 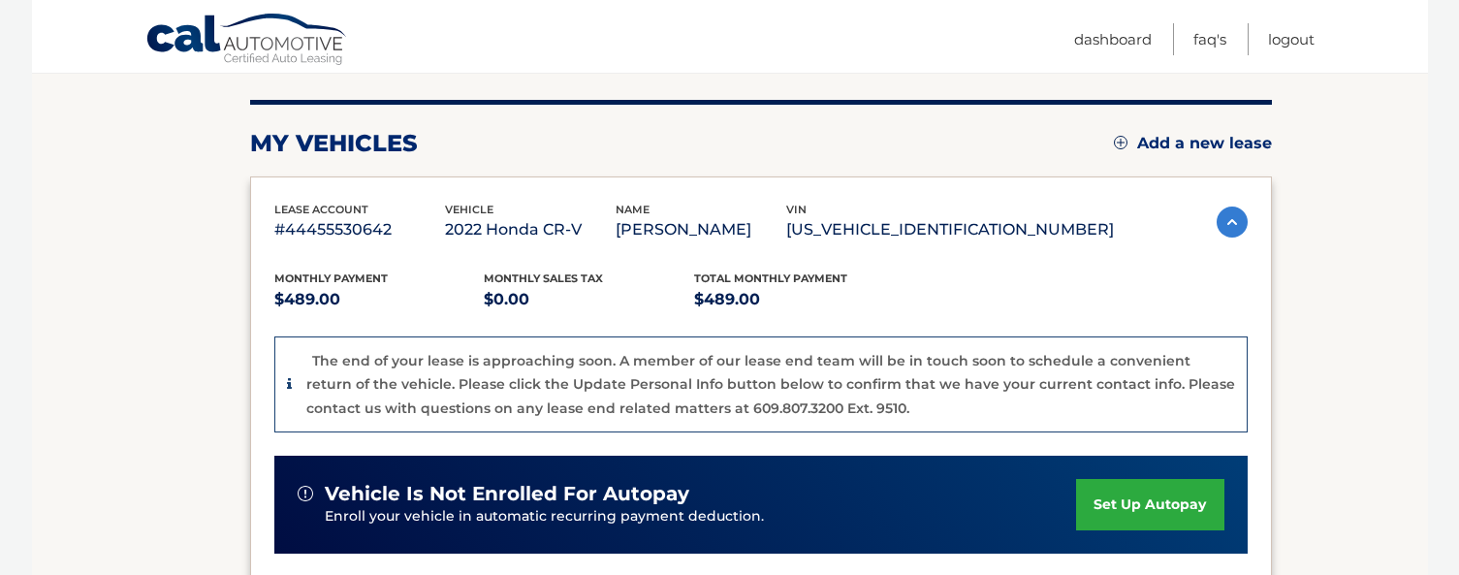 What do you see at coordinates (530, 230) in the screenshot?
I see `p: 2022 Honda CR-V` at bounding box center [530, 230].